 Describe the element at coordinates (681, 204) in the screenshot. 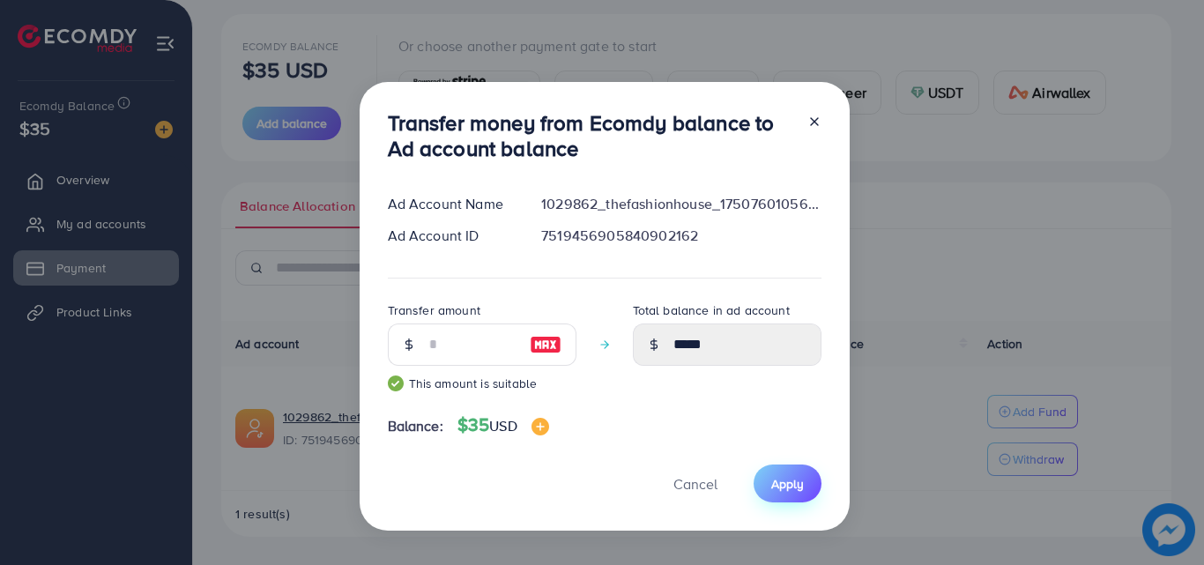

I see `div: 1029862_thefashionhouse_1750760105612` at that location.